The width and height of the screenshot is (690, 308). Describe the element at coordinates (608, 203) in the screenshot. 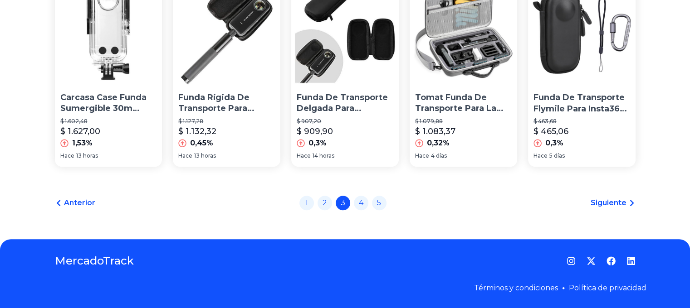

I see `span: Siguiente` at that location.